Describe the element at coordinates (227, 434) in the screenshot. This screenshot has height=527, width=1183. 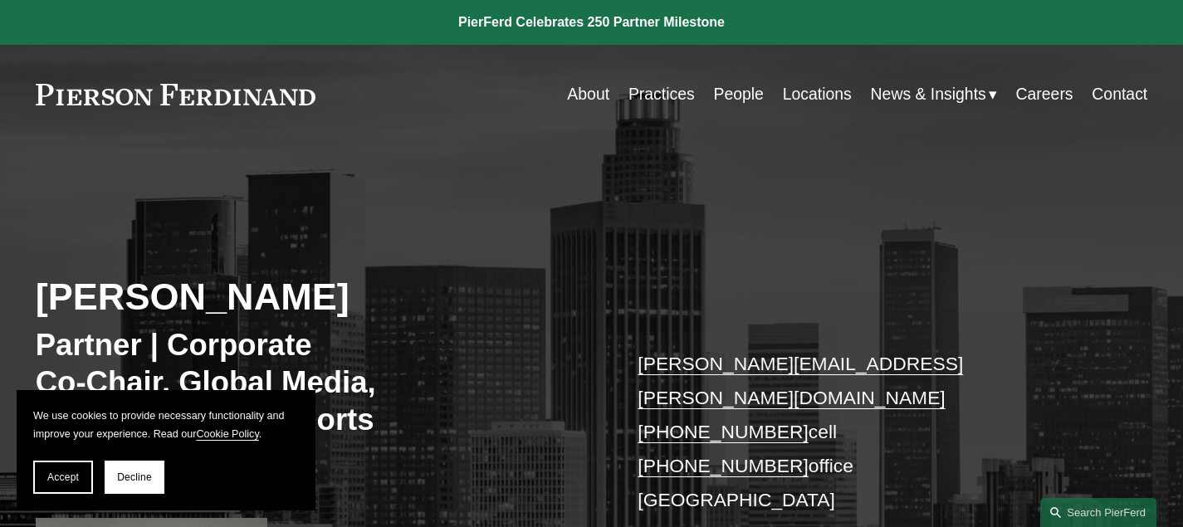
I see `a: Cookie Policy` at that location.